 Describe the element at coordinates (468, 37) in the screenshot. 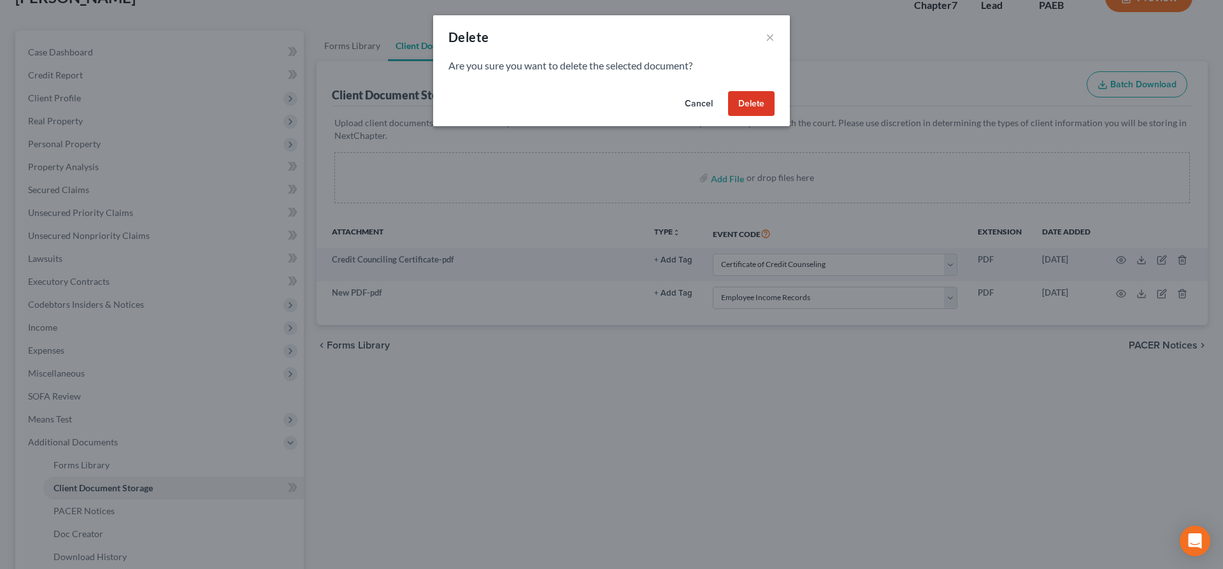

I see `div: Delete` at that location.